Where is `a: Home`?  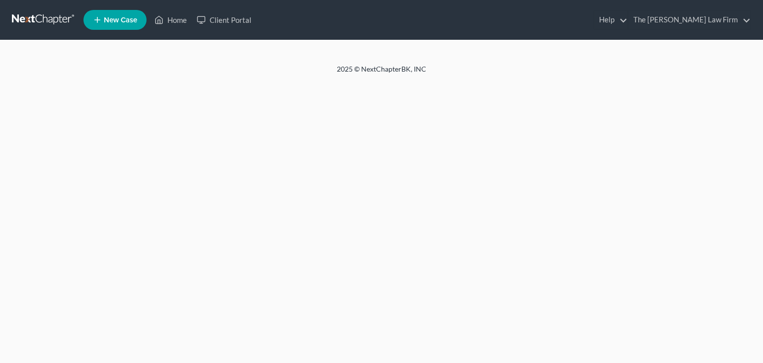
a: Home is located at coordinates (170, 20).